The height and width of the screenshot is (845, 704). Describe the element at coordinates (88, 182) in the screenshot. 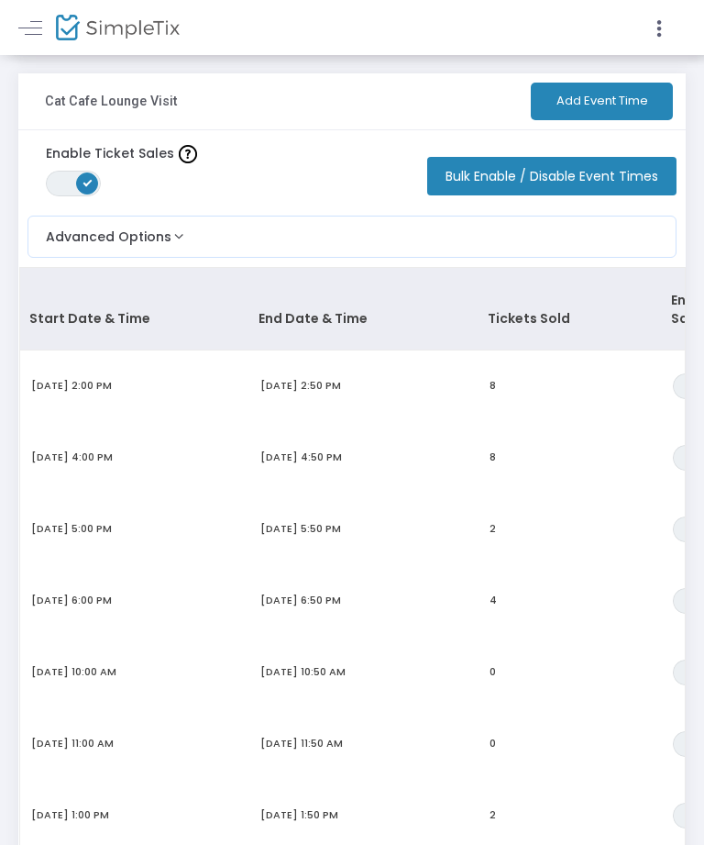

I see `span: ON` at that location.